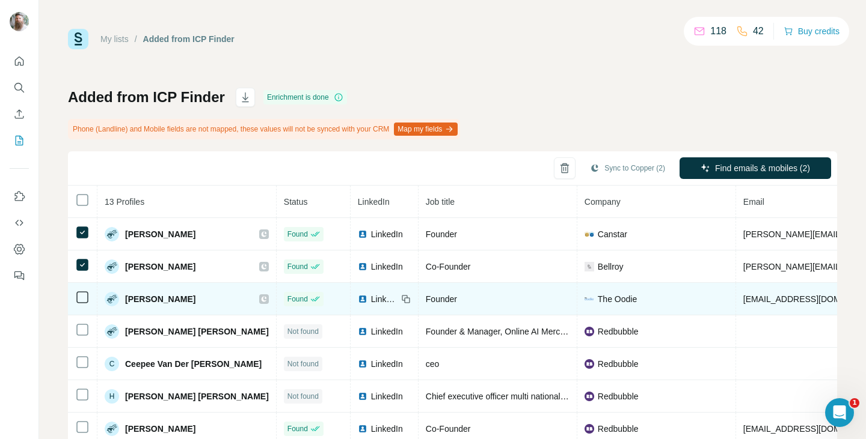 The width and height of the screenshot is (866, 439). Describe the element at coordinates (514, 397) in the screenshot. I see `span: Chief executive officer multi national companies` at that location.